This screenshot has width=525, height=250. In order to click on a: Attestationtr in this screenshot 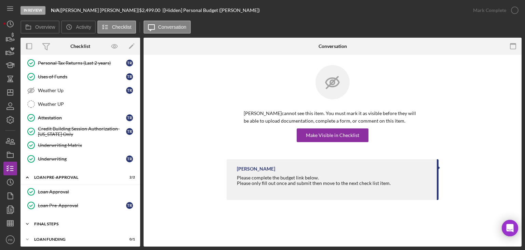, I will do `click(80, 118)`.